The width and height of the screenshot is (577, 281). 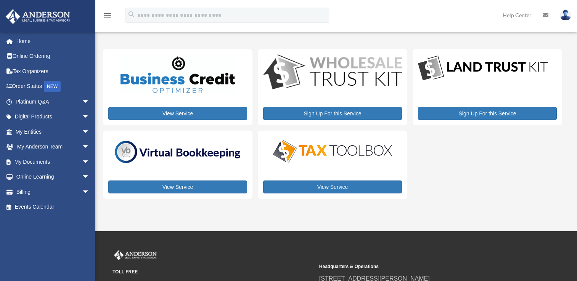 I want to click on a: Events Calendar, so click(x=53, y=207).